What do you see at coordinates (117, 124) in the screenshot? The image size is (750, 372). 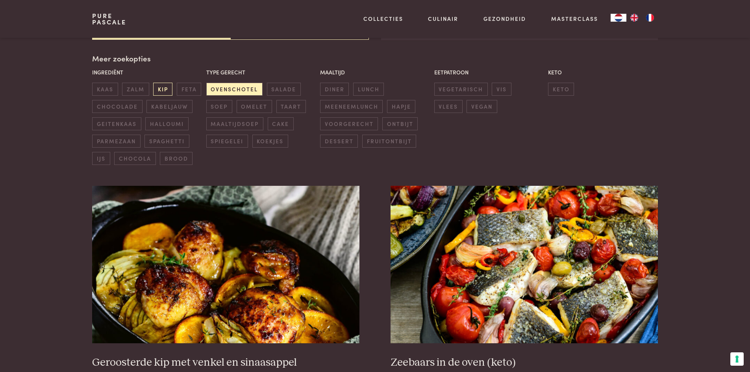 I see `span: geitenkaas` at bounding box center [117, 124].